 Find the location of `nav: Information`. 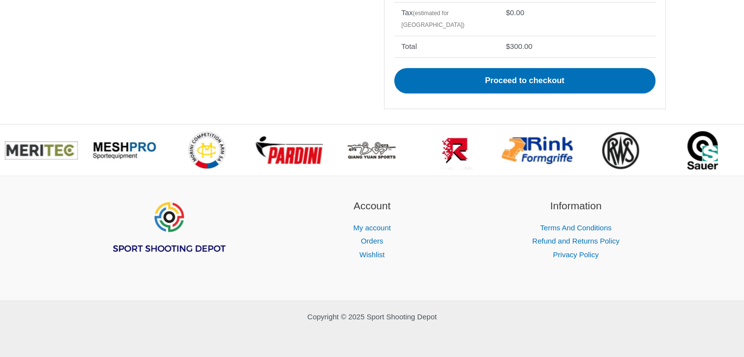

nav: Information is located at coordinates (576, 242).